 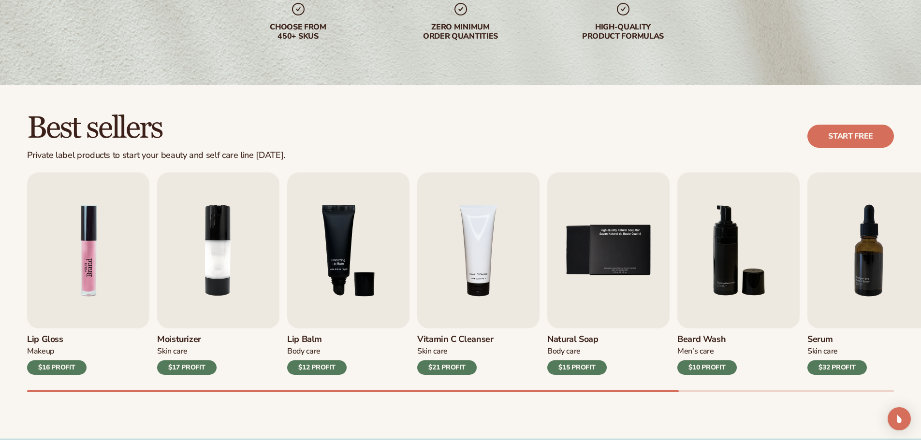 What do you see at coordinates (623, 32) in the screenshot?
I see `div: High-quality product formulas` at bounding box center [623, 32].